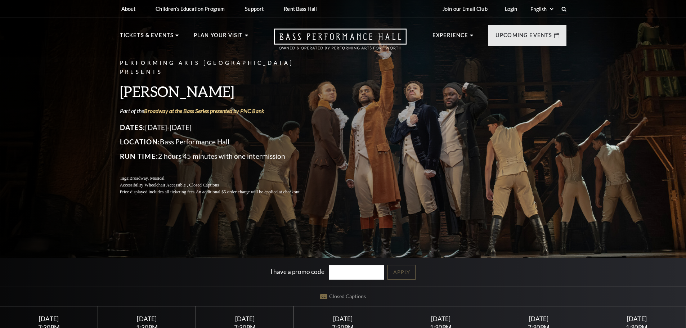 Image resolution: width=686 pixels, height=328 pixels. I want to click on p: 2 hours 45 minutes with one intermission, so click(219, 156).